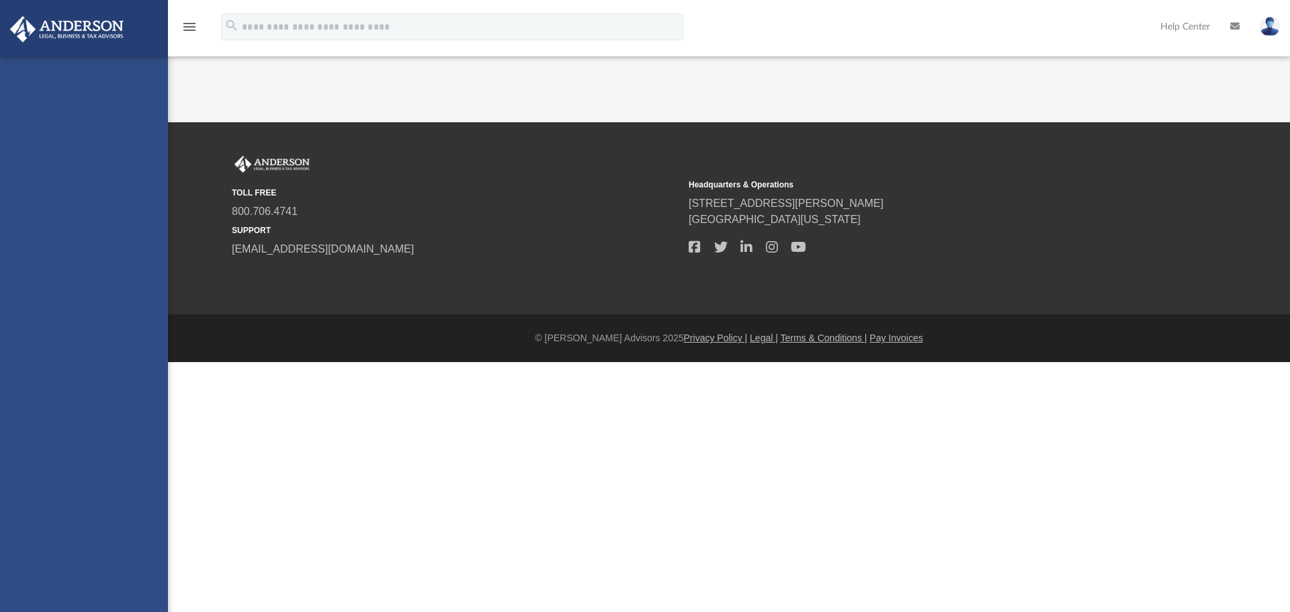 This screenshot has width=1290, height=612. What do you see at coordinates (232, 26) in the screenshot?
I see `i: search` at bounding box center [232, 26].